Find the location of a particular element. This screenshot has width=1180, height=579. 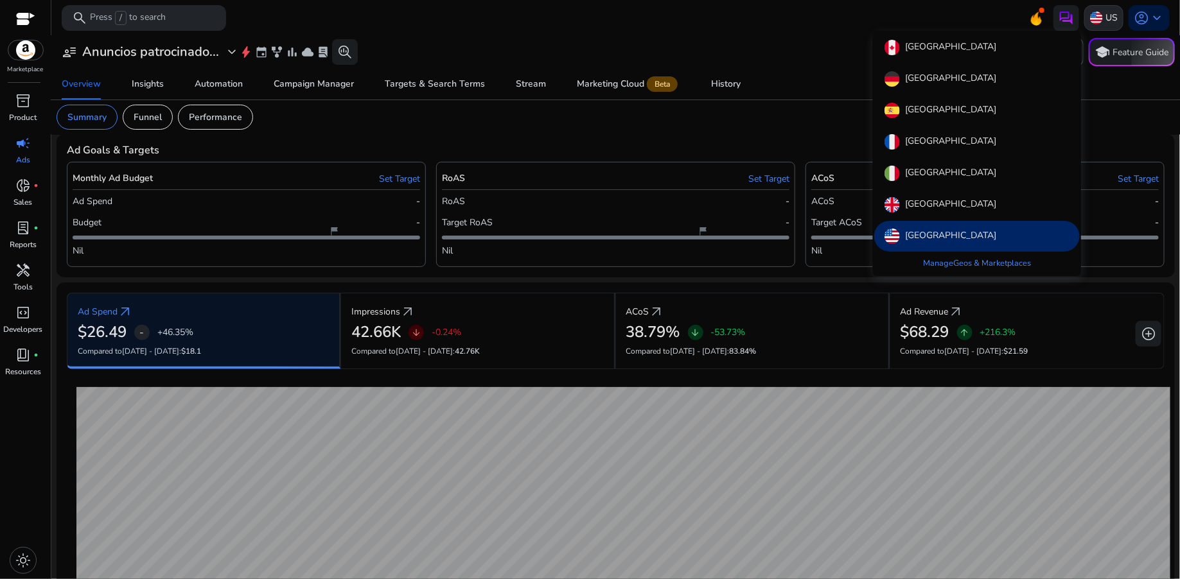

img: de.svg is located at coordinates (892, 79).